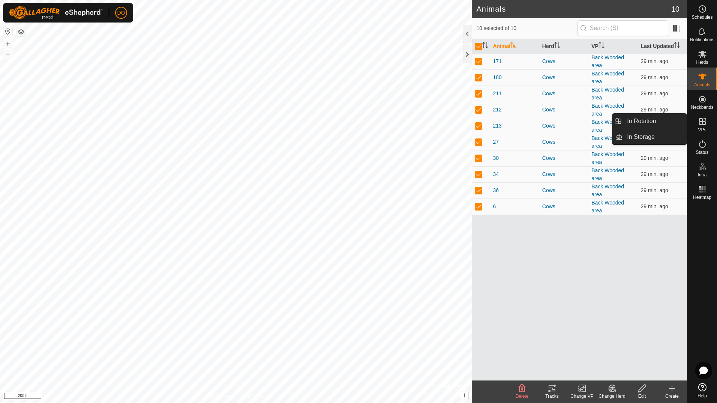 Image resolution: width=717 pixels, height=403 pixels. What do you see at coordinates (56, 13) in the screenshot?
I see `img: Gallagher Logo` at bounding box center [56, 13].